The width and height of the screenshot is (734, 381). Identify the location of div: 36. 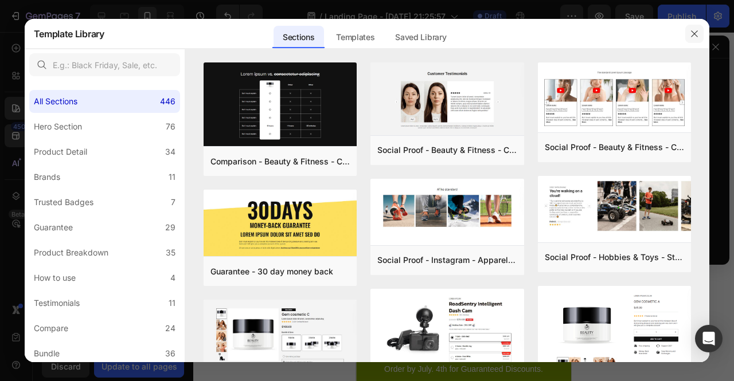
(170, 354).